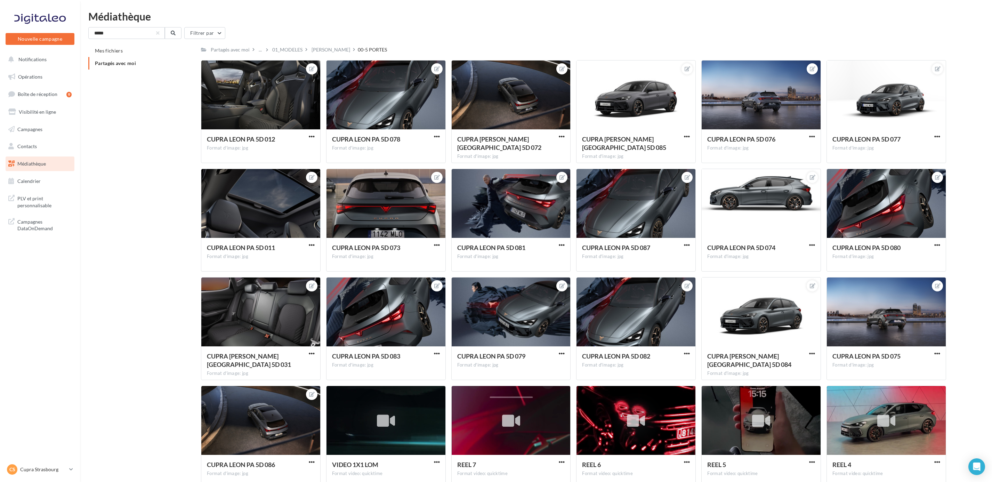 This screenshot has height=482, width=992. I want to click on span: Opérations, so click(30, 77).